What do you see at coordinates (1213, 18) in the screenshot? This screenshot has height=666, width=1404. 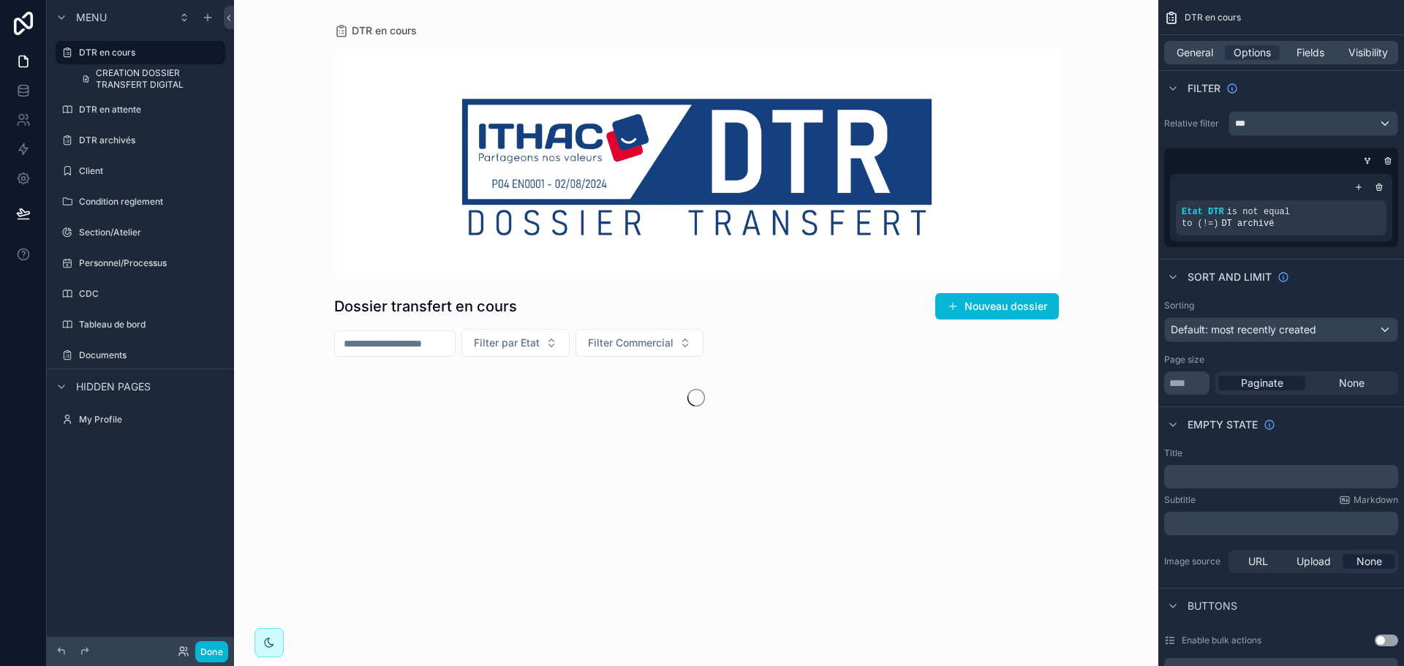 I see `span: DTR en cours` at bounding box center [1213, 18].